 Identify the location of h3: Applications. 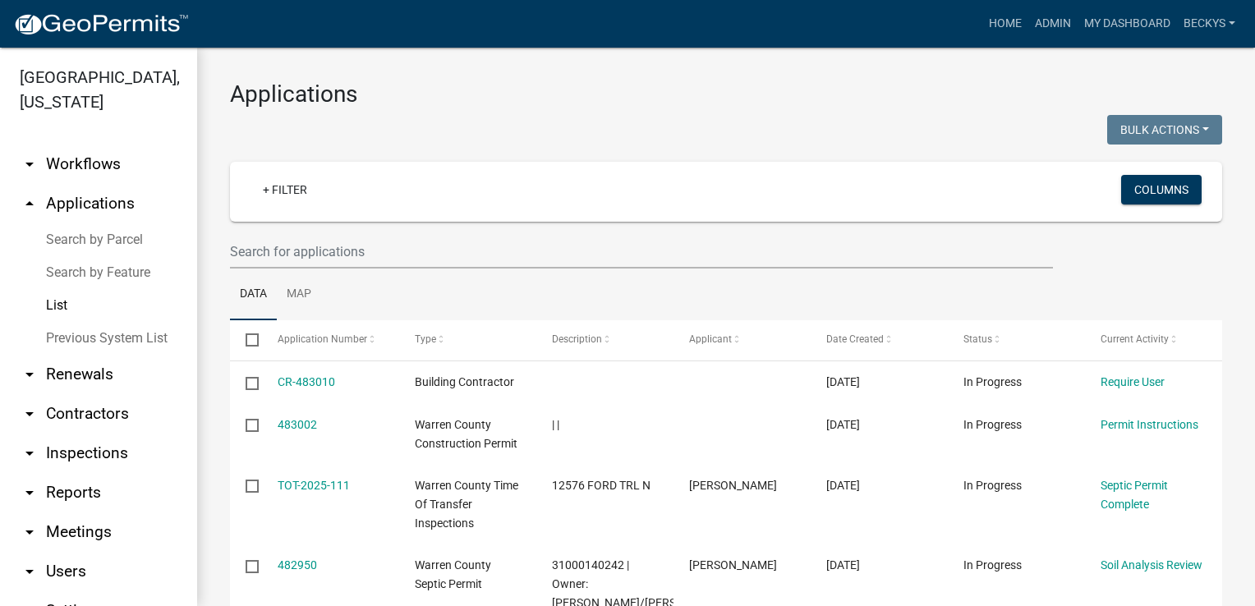
(726, 94).